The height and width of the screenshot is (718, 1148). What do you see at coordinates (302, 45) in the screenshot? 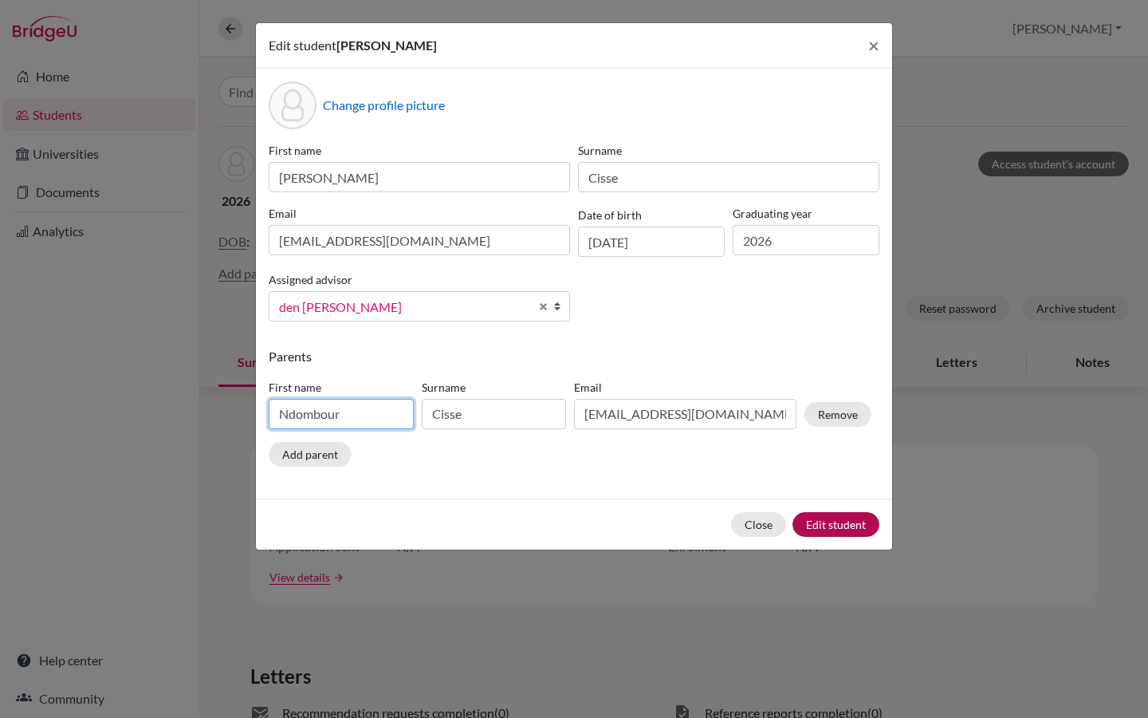
I see `span: Edit student` at bounding box center [302, 45].